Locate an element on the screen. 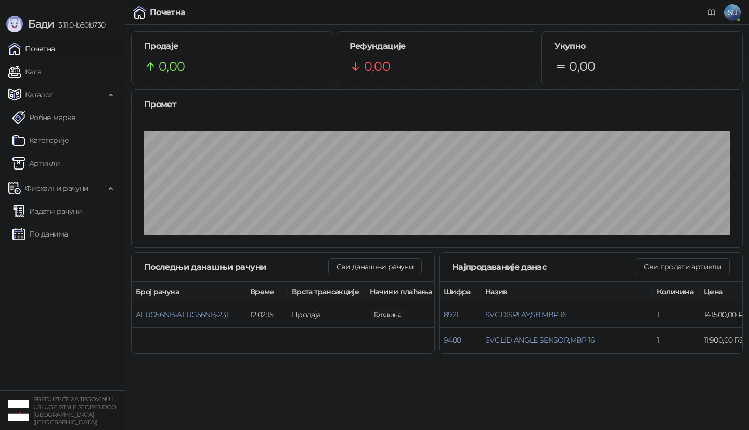 The width and height of the screenshot is (749, 430). div: Почетна is located at coordinates (168, 12).